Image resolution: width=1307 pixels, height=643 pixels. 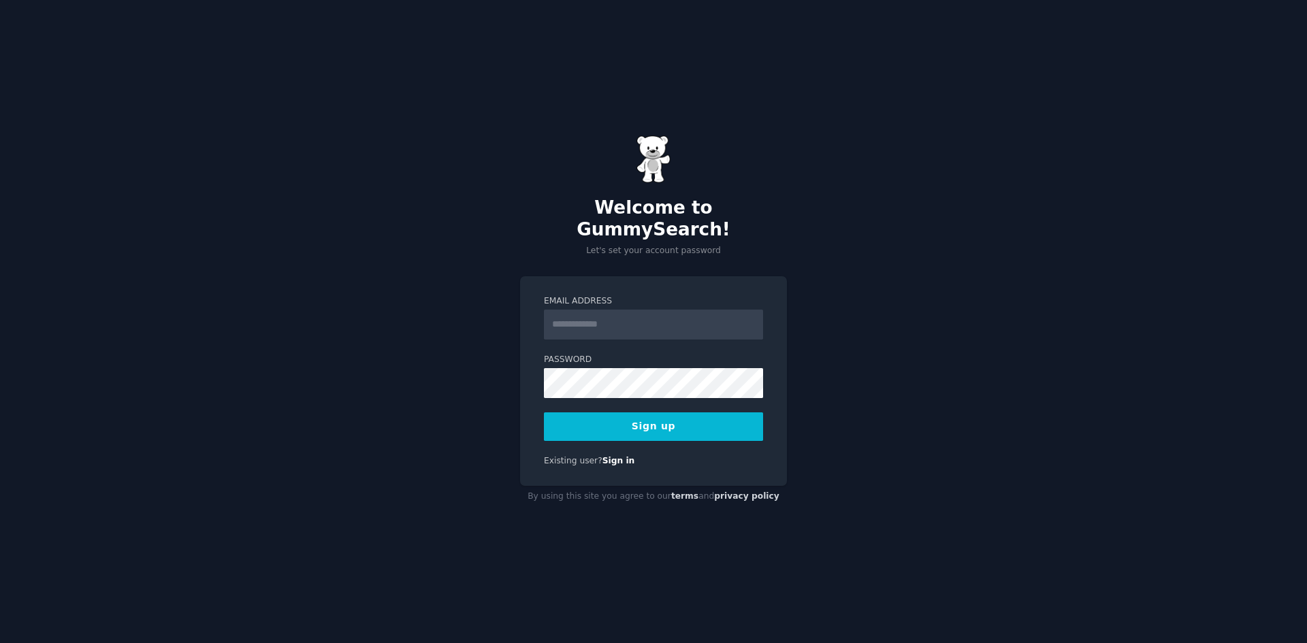 I want to click on a: privacy policy, so click(x=747, y=496).